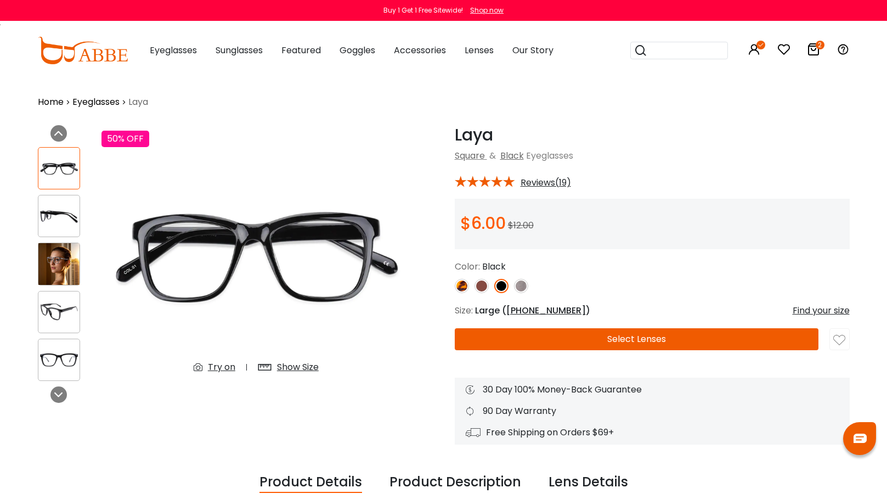 The width and height of the screenshot is (887, 499). Describe the element at coordinates (222, 367) in the screenshot. I see `div: Try on` at that location.